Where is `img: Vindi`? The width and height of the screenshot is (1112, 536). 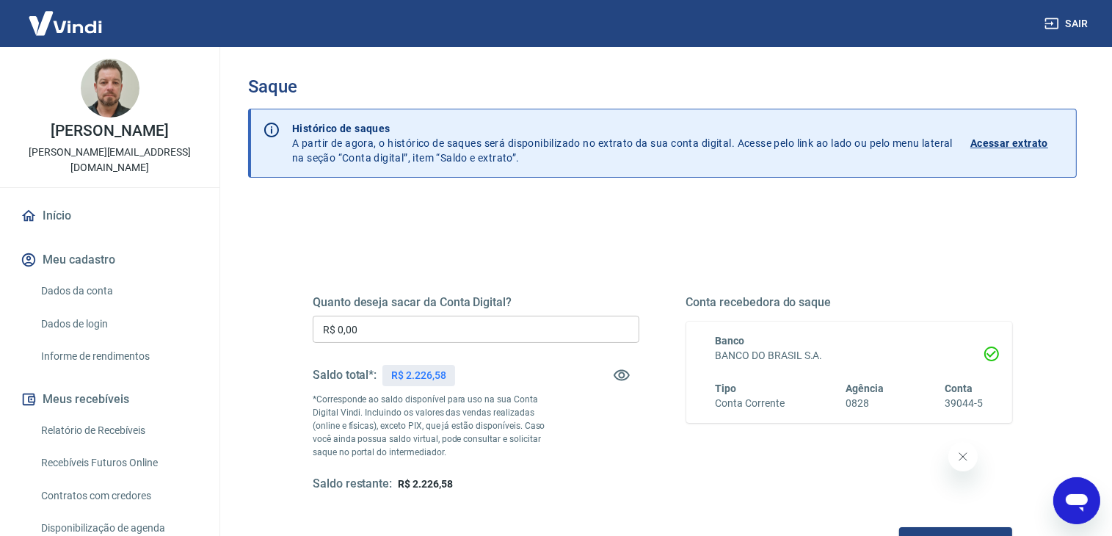 img: Vindi is located at coordinates (65, 23).